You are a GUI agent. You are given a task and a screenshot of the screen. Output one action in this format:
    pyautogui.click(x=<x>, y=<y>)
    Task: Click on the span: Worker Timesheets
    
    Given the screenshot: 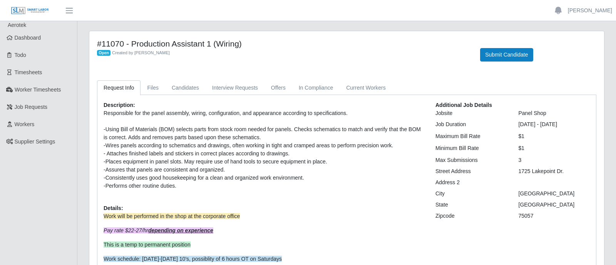 What is the action you would take?
    pyautogui.click(x=38, y=90)
    